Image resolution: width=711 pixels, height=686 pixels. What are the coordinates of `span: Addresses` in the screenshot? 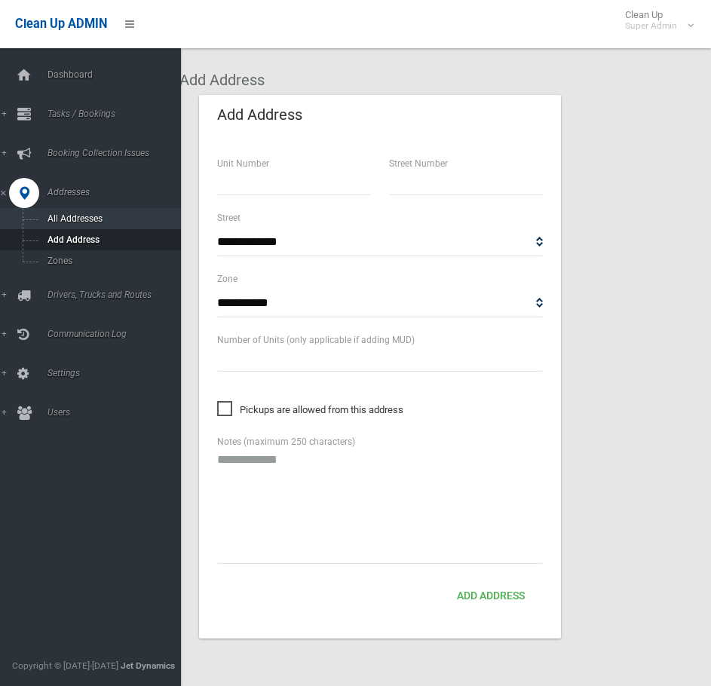 It's located at (118, 192).